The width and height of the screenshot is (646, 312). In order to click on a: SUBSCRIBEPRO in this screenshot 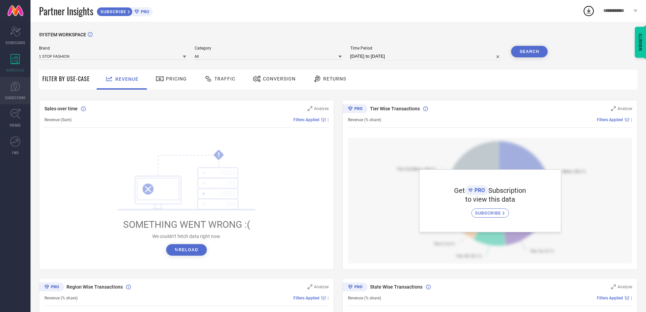, I will do `click(124, 11)`.